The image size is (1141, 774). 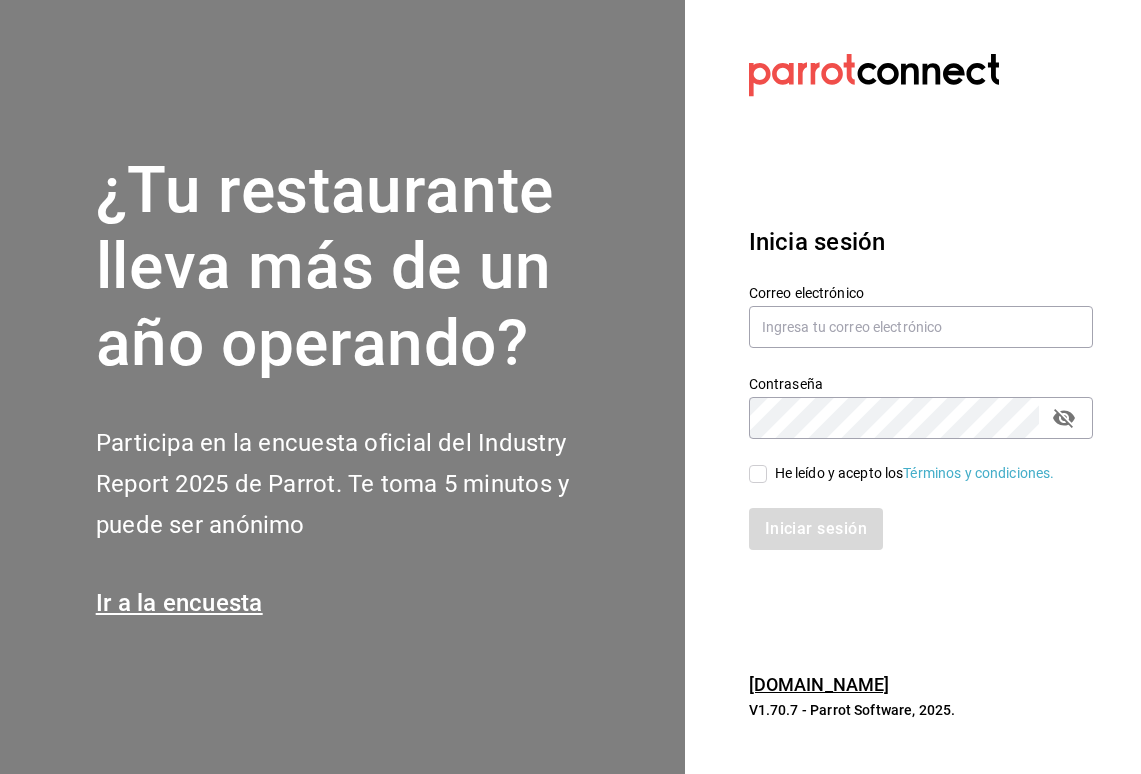 What do you see at coordinates (179, 603) in the screenshot?
I see `a: Ir a la encuesta` at bounding box center [179, 603].